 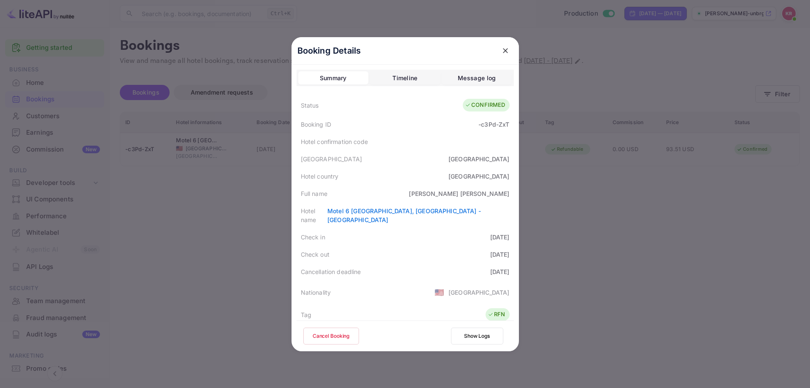 I want to click on div: Hotel confirmation code, so click(x=334, y=141).